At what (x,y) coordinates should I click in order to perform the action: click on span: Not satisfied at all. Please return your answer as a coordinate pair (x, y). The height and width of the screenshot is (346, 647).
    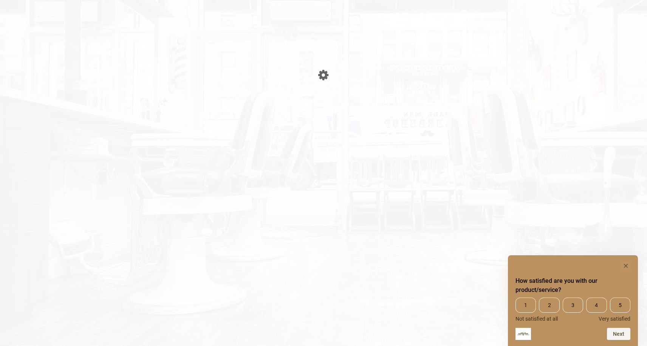
    Looking at the image, I should click on (537, 319).